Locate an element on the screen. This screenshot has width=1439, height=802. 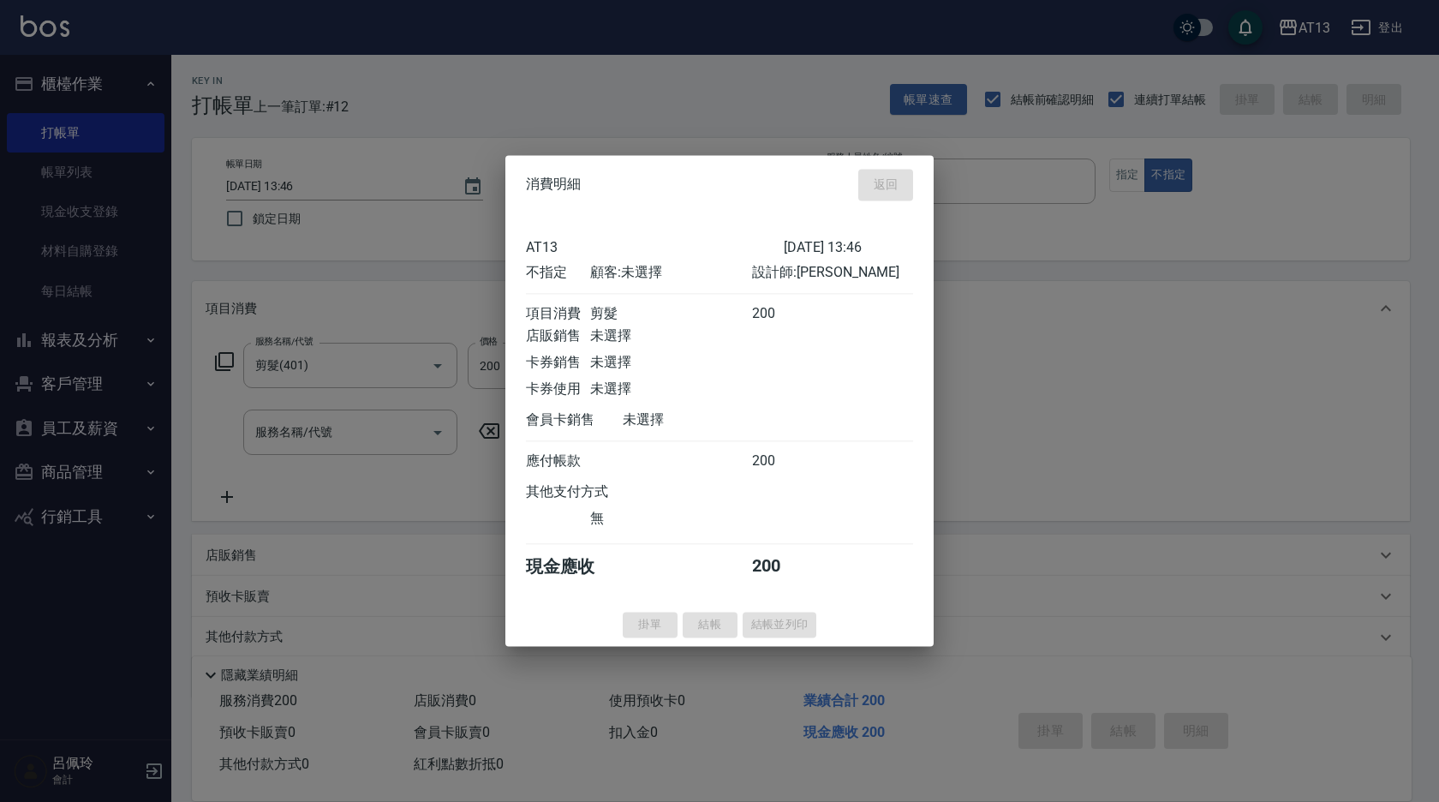
div: AT13 is located at coordinates (654, 247).